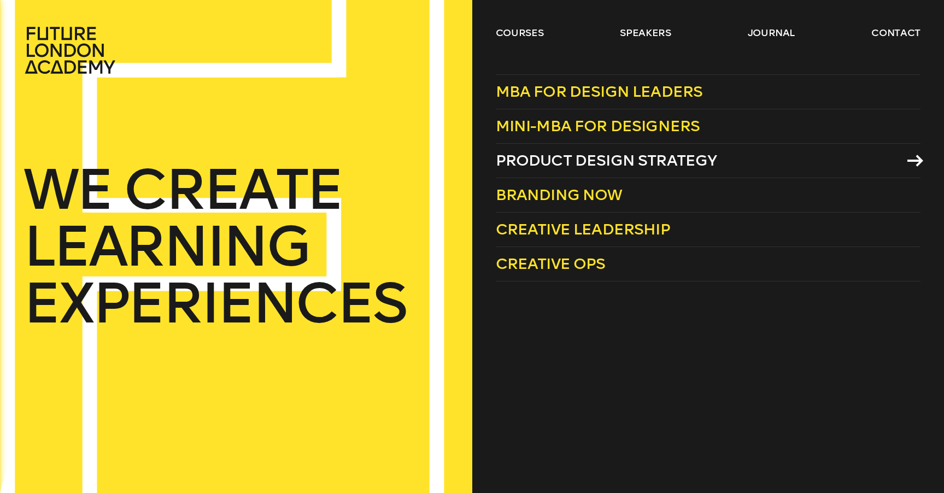 The width and height of the screenshot is (944, 493). I want to click on a: speakers, so click(645, 33).